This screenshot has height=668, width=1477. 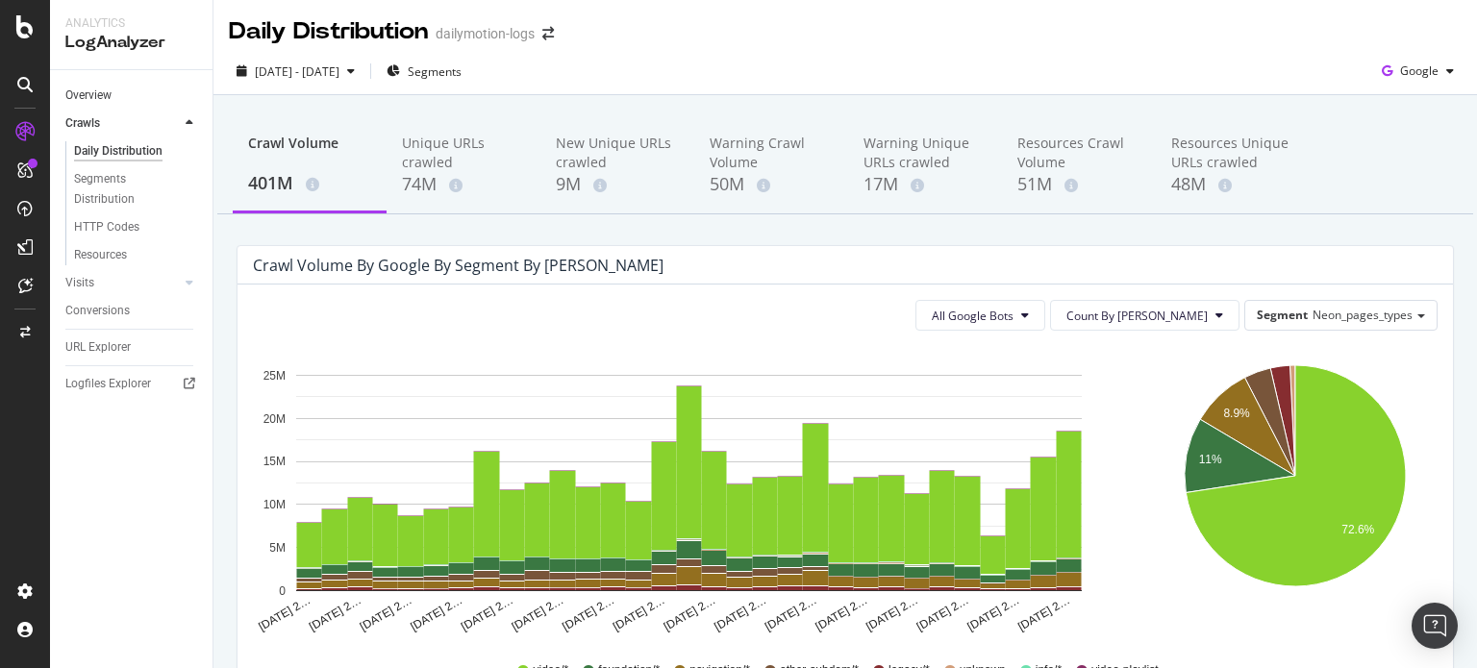 What do you see at coordinates (485, 34) in the screenshot?
I see `div: dailymotion-logs` at bounding box center [485, 34].